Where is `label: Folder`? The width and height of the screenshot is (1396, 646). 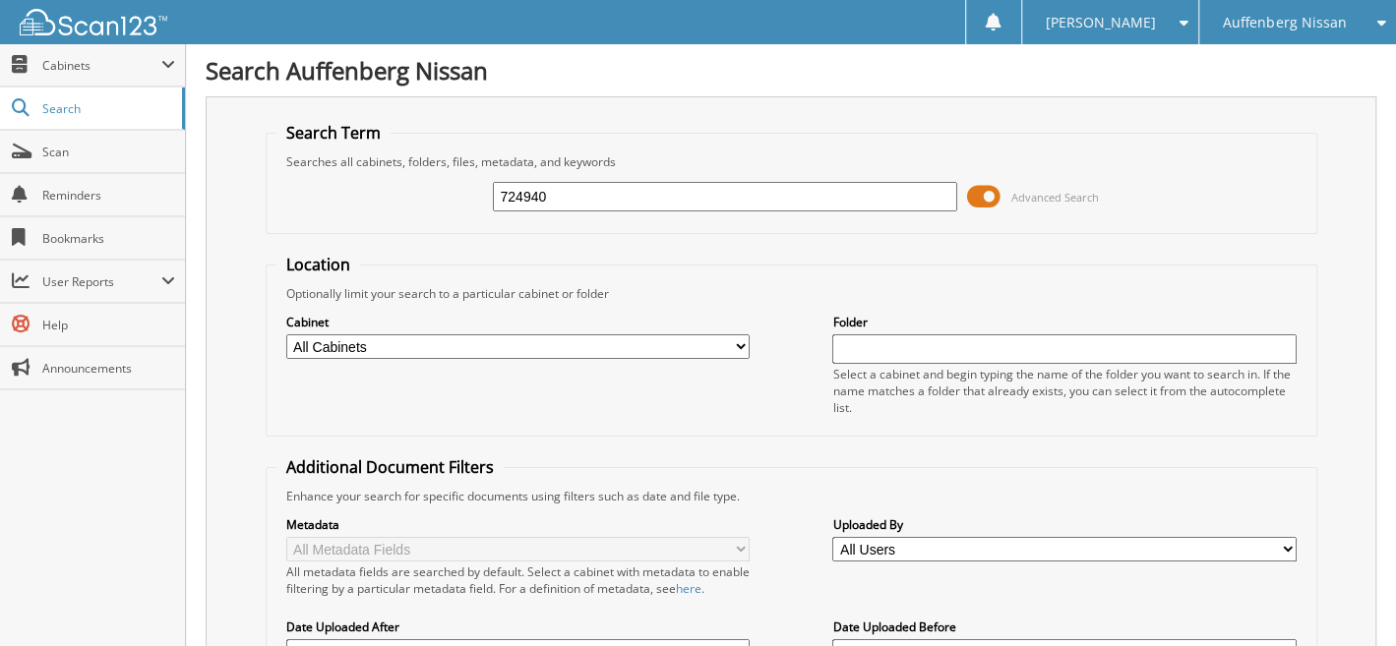
label: Folder is located at coordinates (1063, 322).